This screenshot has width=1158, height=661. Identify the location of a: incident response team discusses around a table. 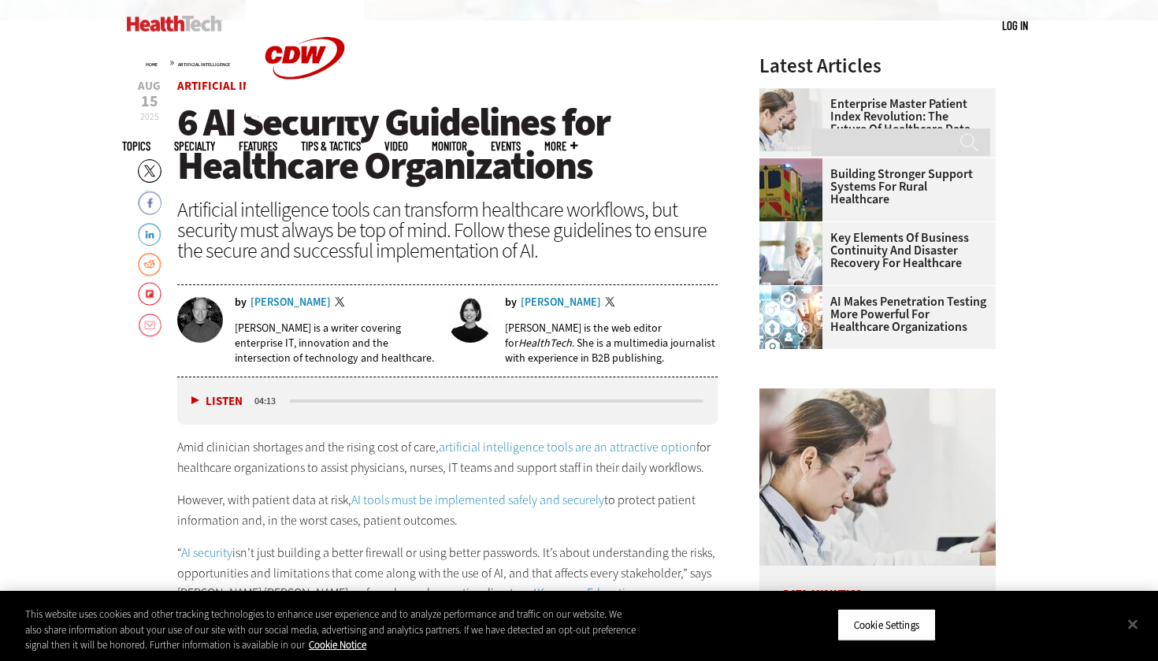
(795, 229).